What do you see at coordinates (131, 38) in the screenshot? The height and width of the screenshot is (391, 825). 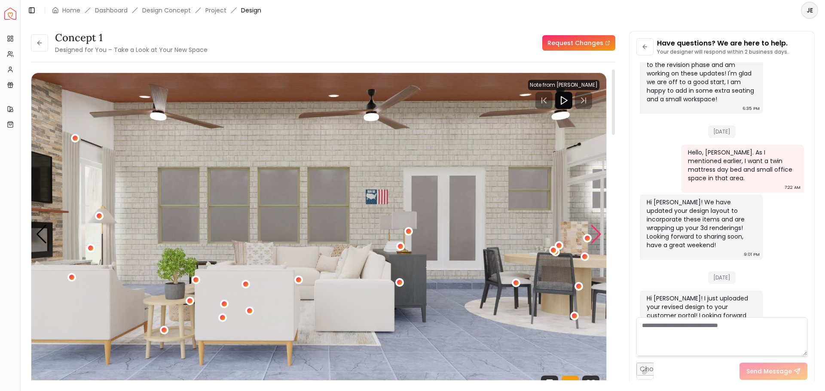 I see `h3: concept 1` at bounding box center [131, 38].